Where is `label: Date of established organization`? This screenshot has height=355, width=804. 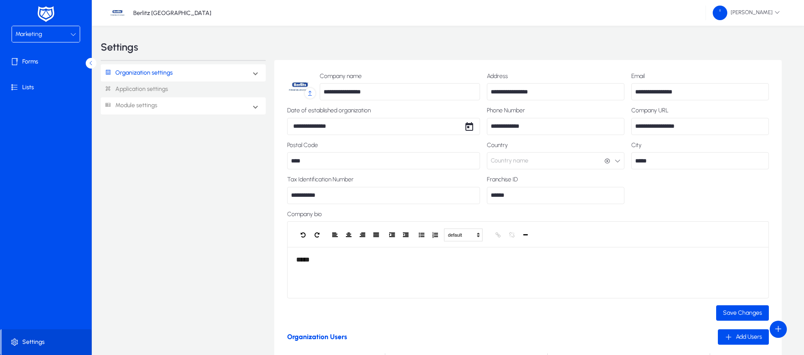 label: Date of established organization is located at coordinates (383, 111).